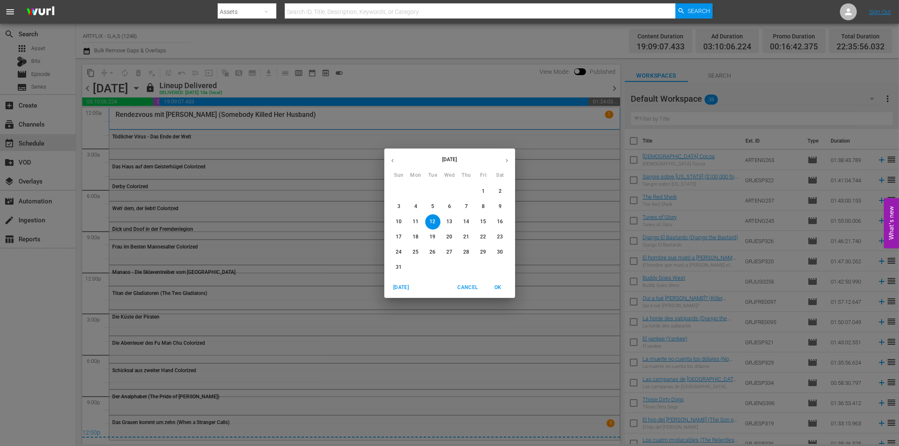 The height and width of the screenshot is (446, 899). Describe the element at coordinates (399, 237) in the screenshot. I see `button: 17` at that location.